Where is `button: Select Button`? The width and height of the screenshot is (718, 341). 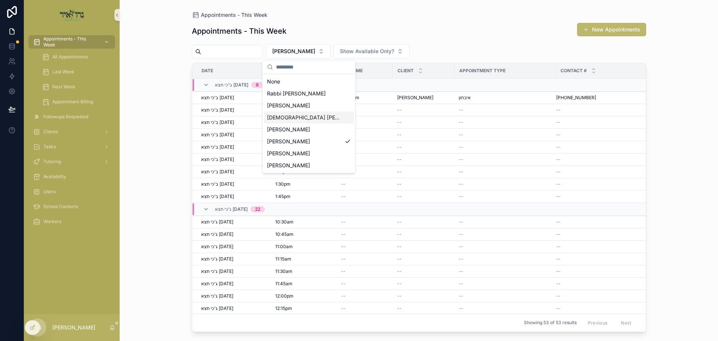
button: Select Button is located at coordinates (371, 51).